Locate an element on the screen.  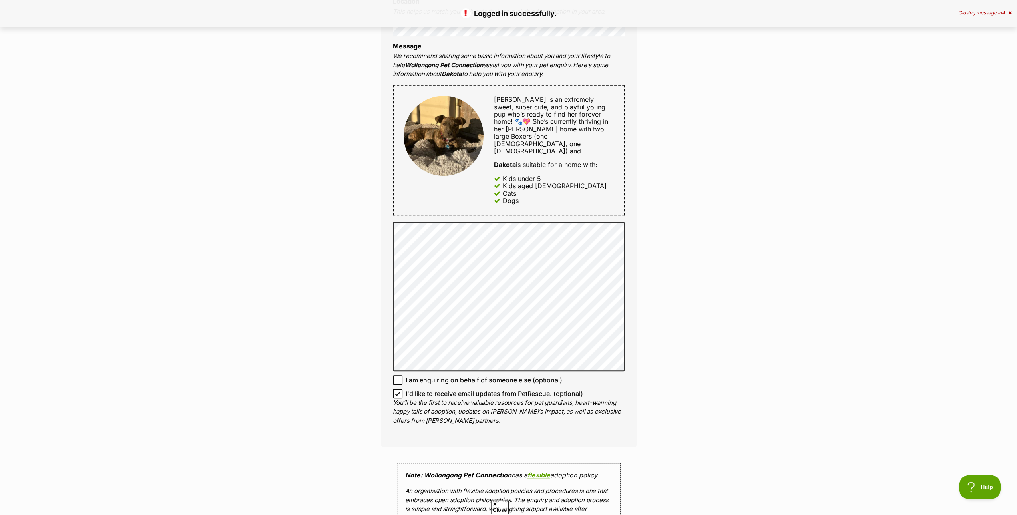
strong: Note: Wollongong Pet Connection is located at coordinates (458, 475).